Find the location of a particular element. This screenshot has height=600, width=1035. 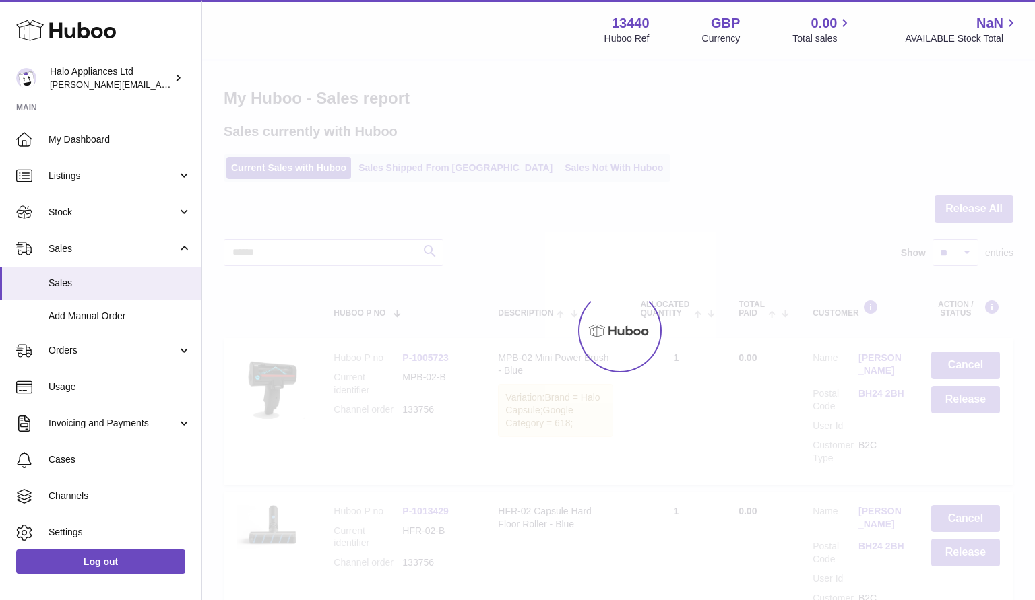

span: Settings is located at coordinates (120, 532).